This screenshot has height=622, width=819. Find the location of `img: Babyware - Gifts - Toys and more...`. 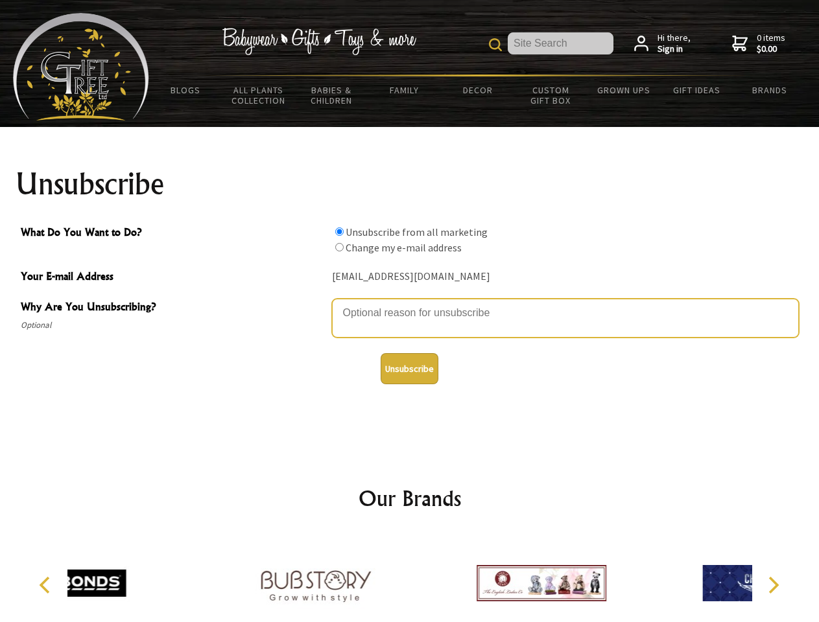

img: Babyware - Gifts - Toys and more... is located at coordinates (81, 67).